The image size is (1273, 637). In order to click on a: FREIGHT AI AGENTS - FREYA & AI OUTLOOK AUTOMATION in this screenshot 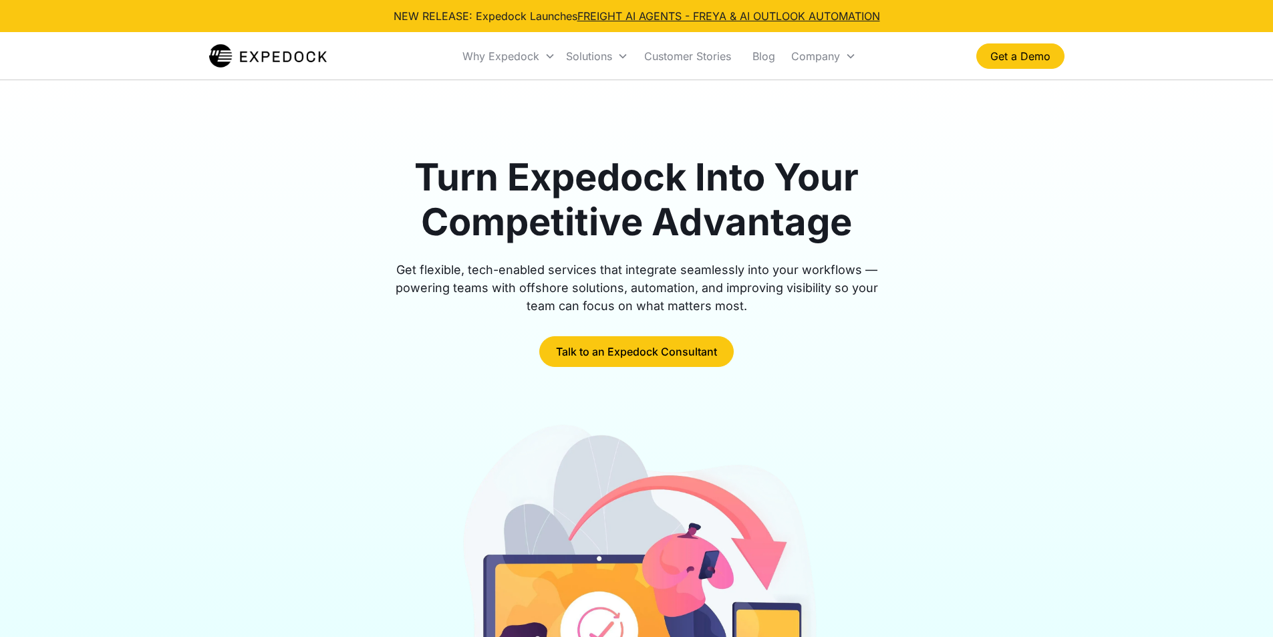, I will do `click(728, 16)`.